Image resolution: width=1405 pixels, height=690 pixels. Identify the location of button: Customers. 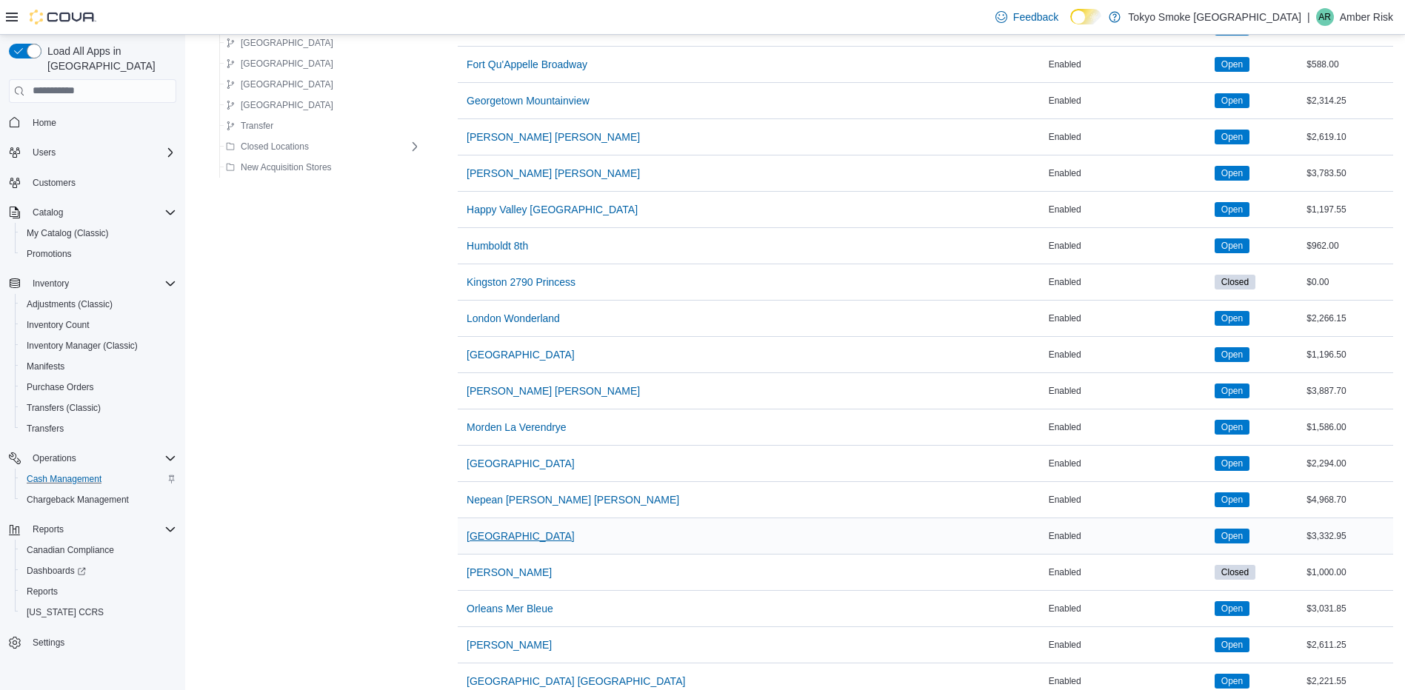
(93, 182).